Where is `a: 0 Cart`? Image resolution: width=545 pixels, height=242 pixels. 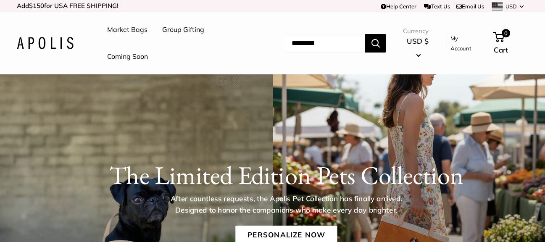
a: 0 Cart is located at coordinates (511, 43).